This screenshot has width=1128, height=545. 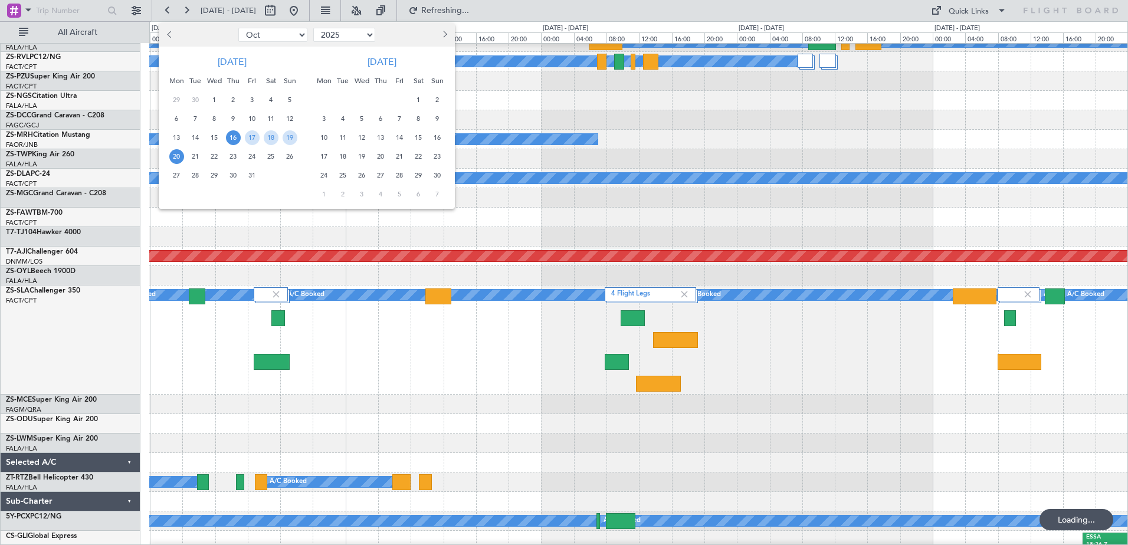 I want to click on div: 4-10-2025, so click(x=271, y=100).